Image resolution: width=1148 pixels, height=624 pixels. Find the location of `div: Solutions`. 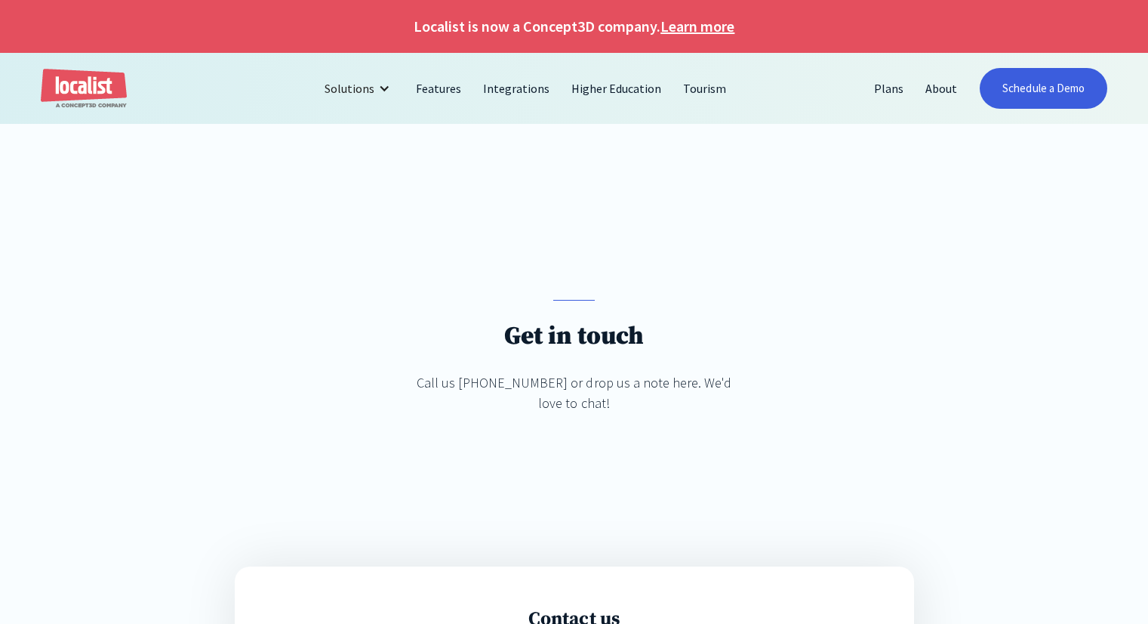

div: Solutions is located at coordinates (350, 88).